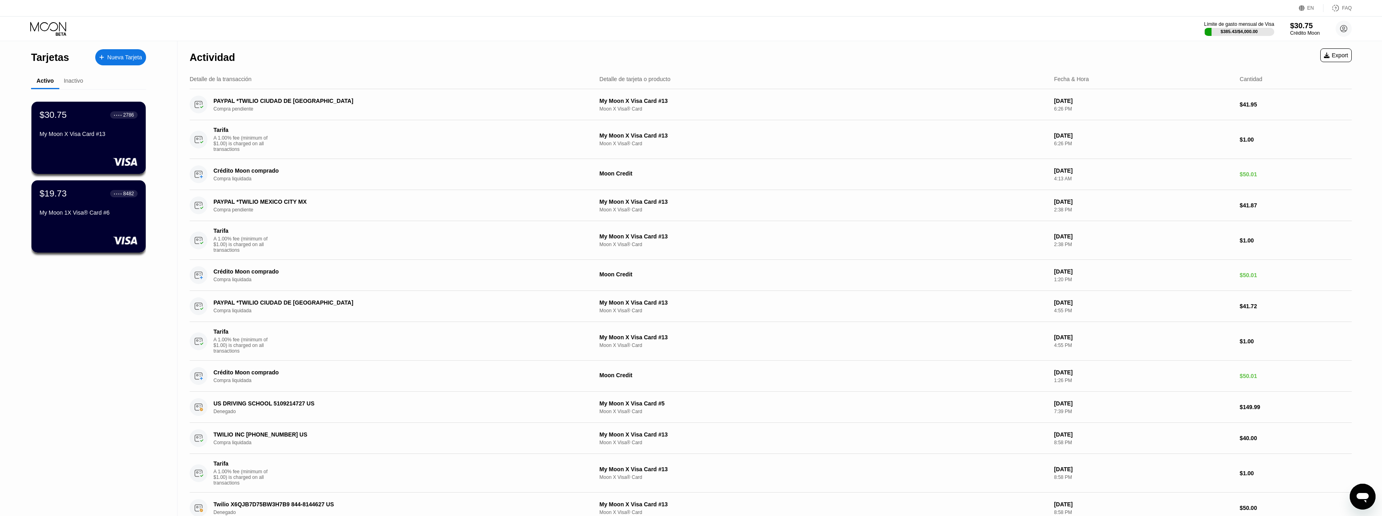  Describe the element at coordinates (1305, 25) in the screenshot. I see `div: $30.75` at that location.